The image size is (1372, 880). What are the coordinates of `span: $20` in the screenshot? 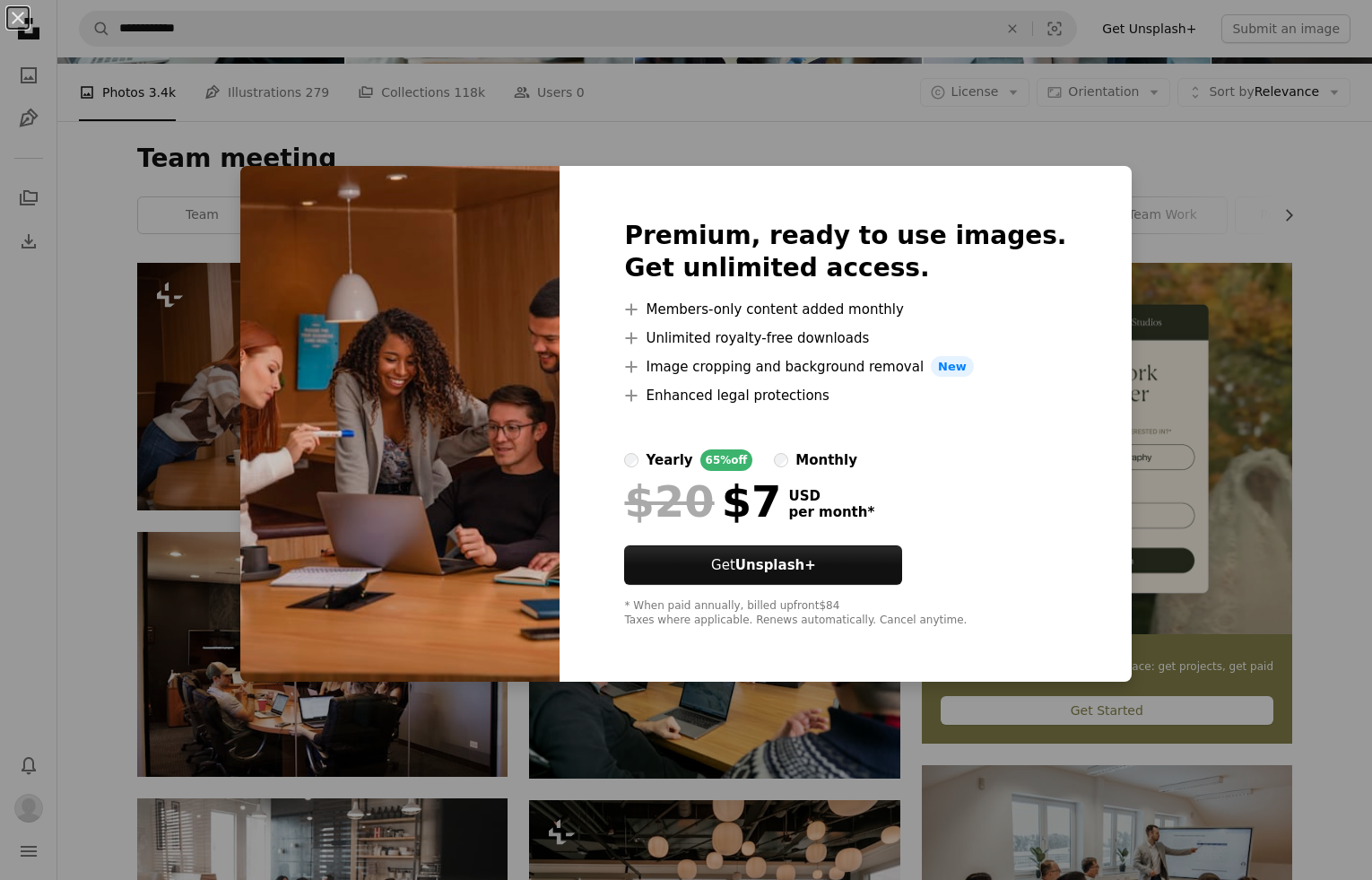 It's located at (669, 502).